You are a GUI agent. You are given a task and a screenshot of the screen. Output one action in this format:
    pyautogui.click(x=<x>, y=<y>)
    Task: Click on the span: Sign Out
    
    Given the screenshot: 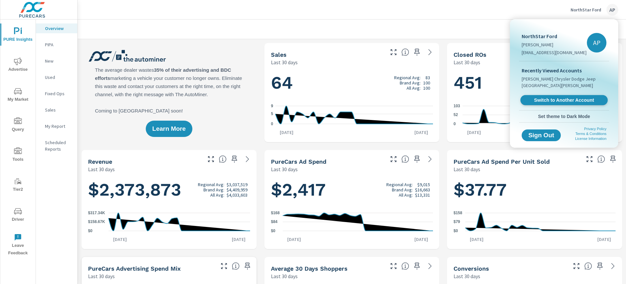 What is the action you would take?
    pyautogui.click(x=541, y=135)
    